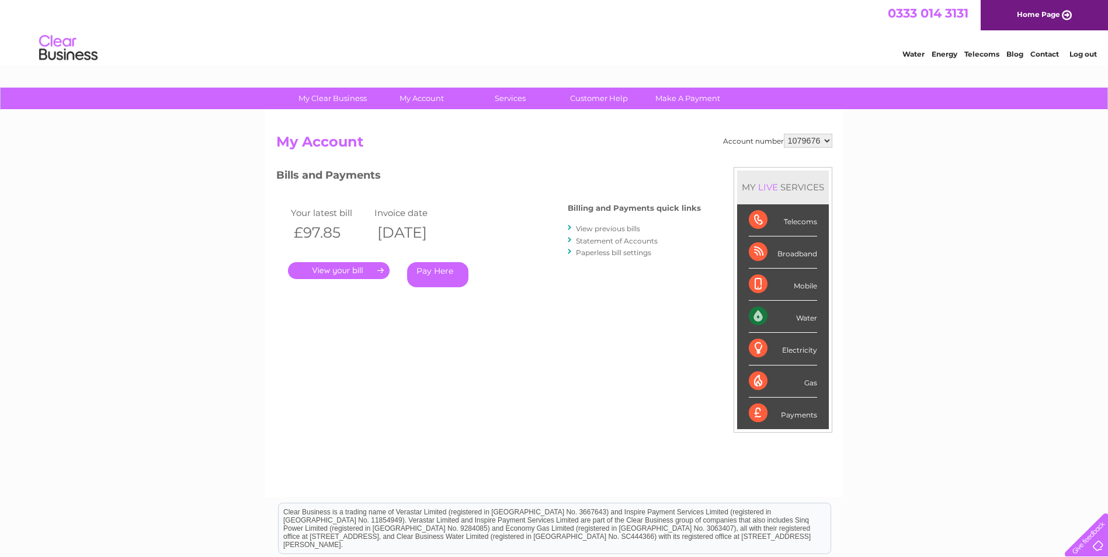  What do you see at coordinates (783, 317) in the screenshot?
I see `div: Water` at bounding box center [783, 317].